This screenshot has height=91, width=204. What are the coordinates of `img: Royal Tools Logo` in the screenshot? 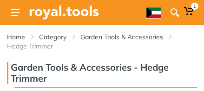 It's located at (64, 13).